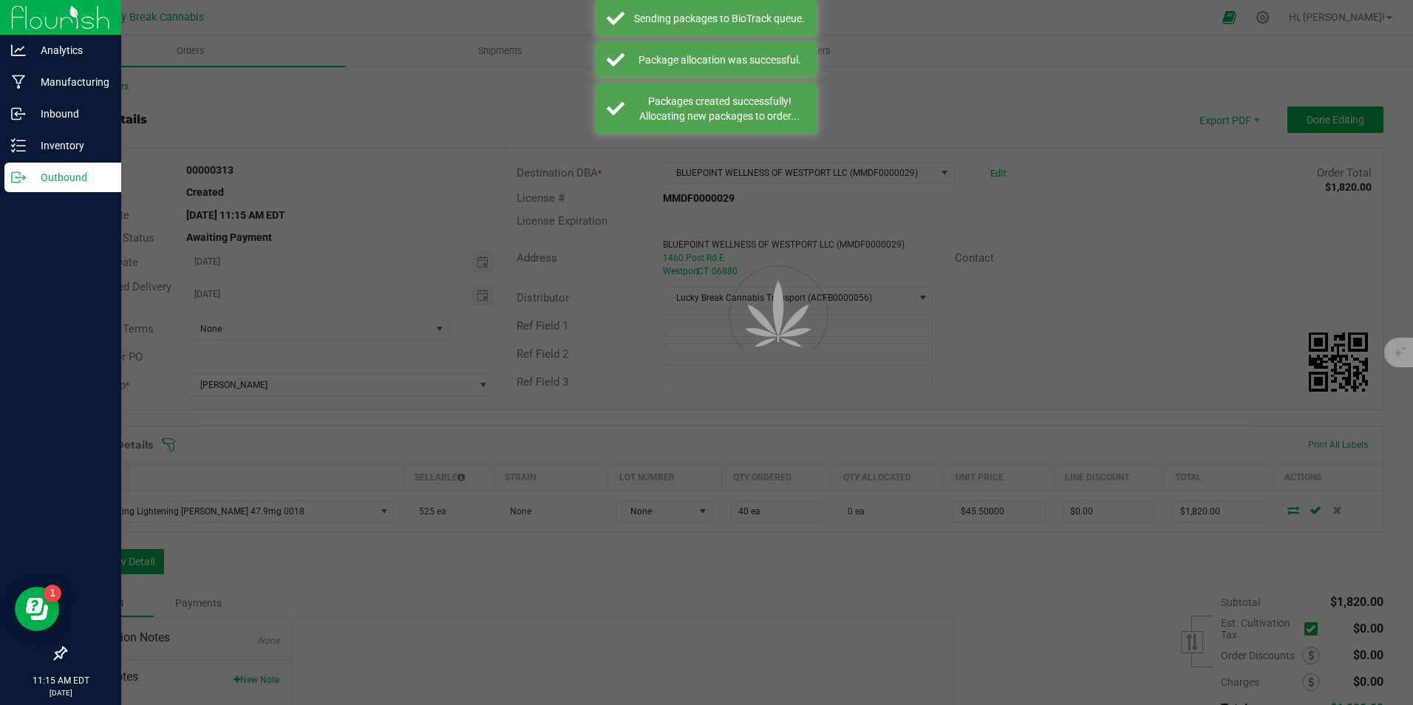 This screenshot has width=1413, height=705. What do you see at coordinates (70, 177) in the screenshot?
I see `p: Outbound` at bounding box center [70, 177].